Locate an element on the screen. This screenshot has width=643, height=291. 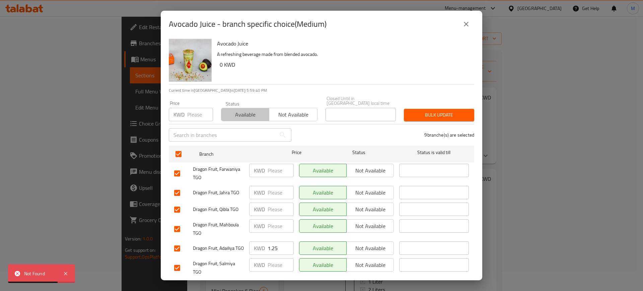
p: 9 branche(s) are selected is located at coordinates (449, 135).